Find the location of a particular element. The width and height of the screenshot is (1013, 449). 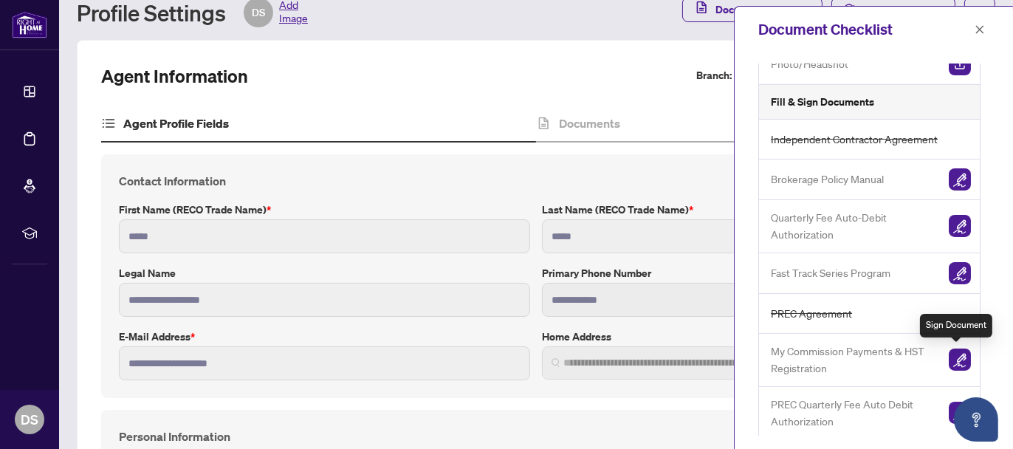

button: Upload Document is located at coordinates (960, 64).